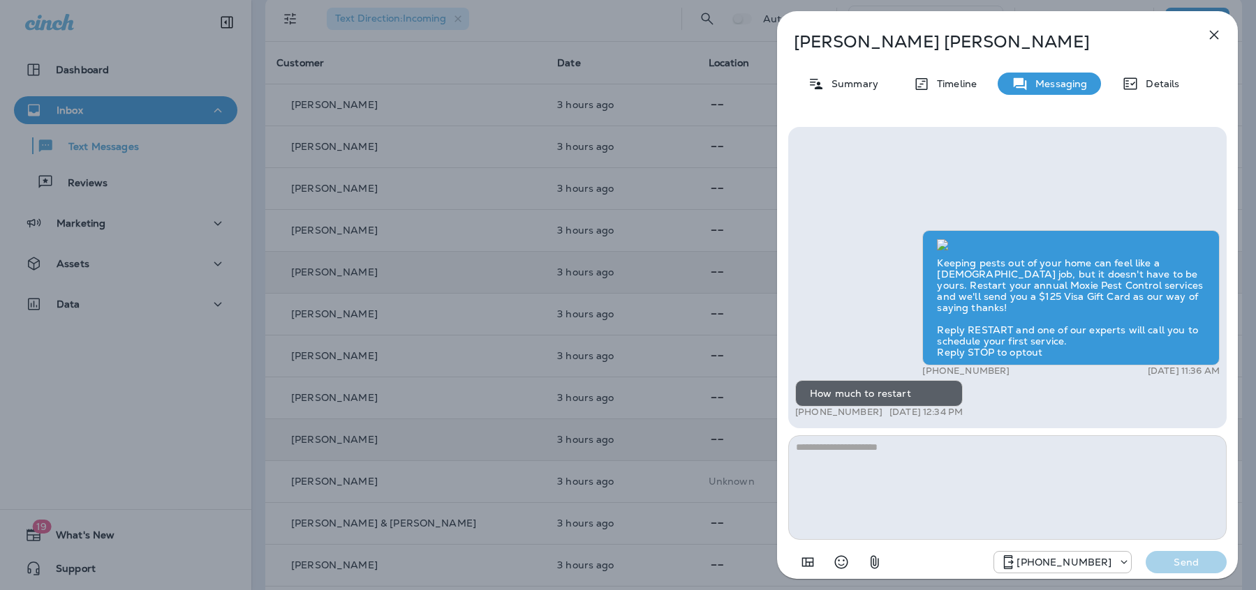  What do you see at coordinates (879, 394) in the screenshot?
I see `div: How much to restart` at bounding box center [879, 394].